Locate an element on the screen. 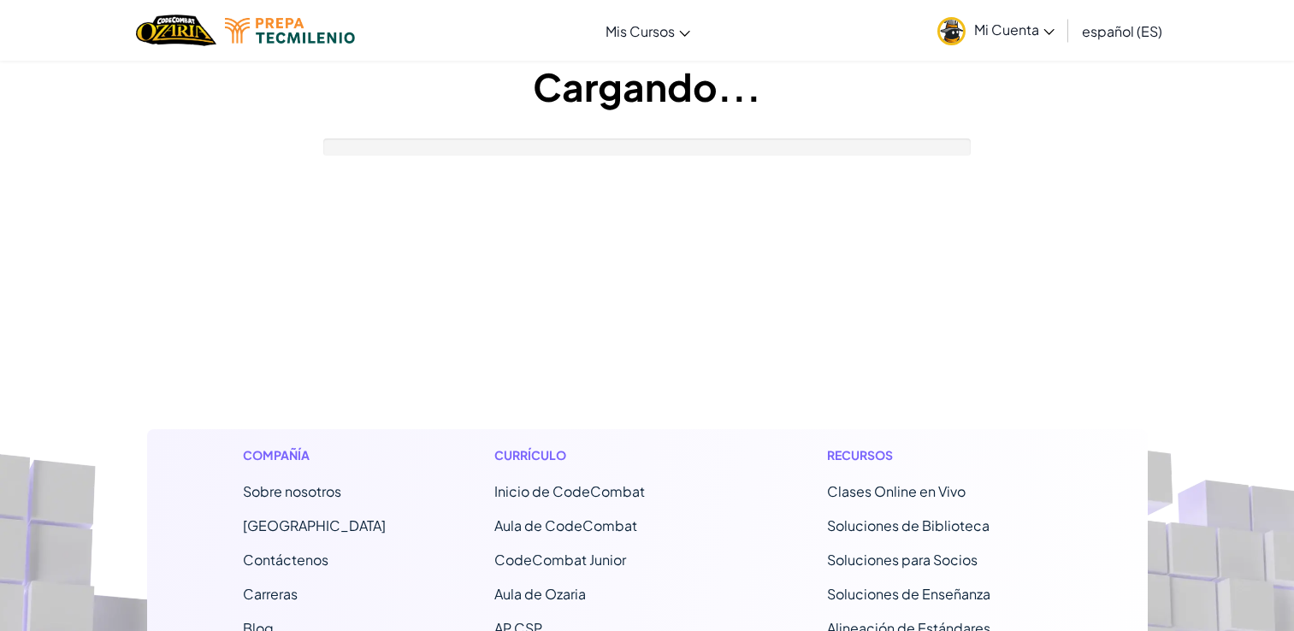 This screenshot has height=631, width=1294. a: español (ES) is located at coordinates (1122, 31).